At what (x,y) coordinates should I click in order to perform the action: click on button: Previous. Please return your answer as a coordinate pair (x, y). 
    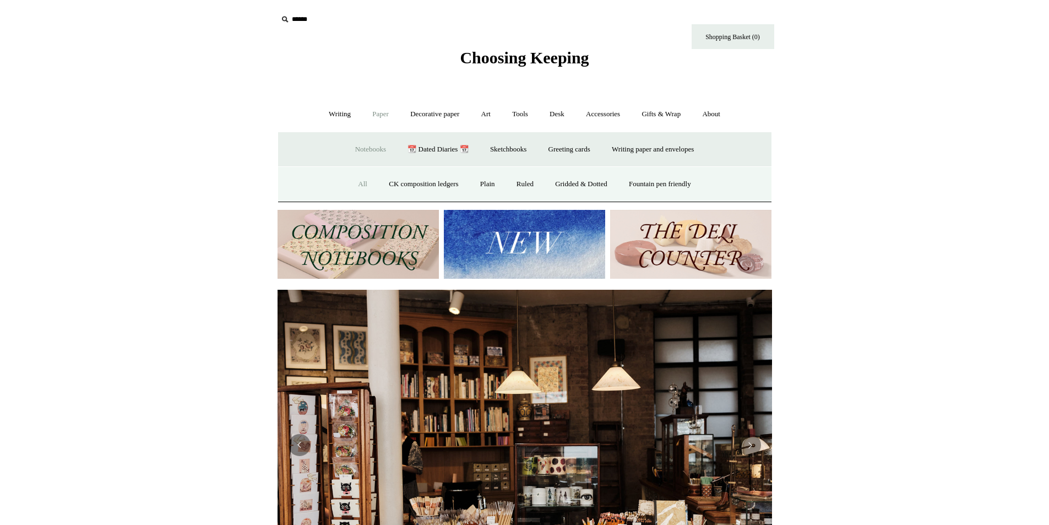
    Looking at the image, I should click on (299, 445).